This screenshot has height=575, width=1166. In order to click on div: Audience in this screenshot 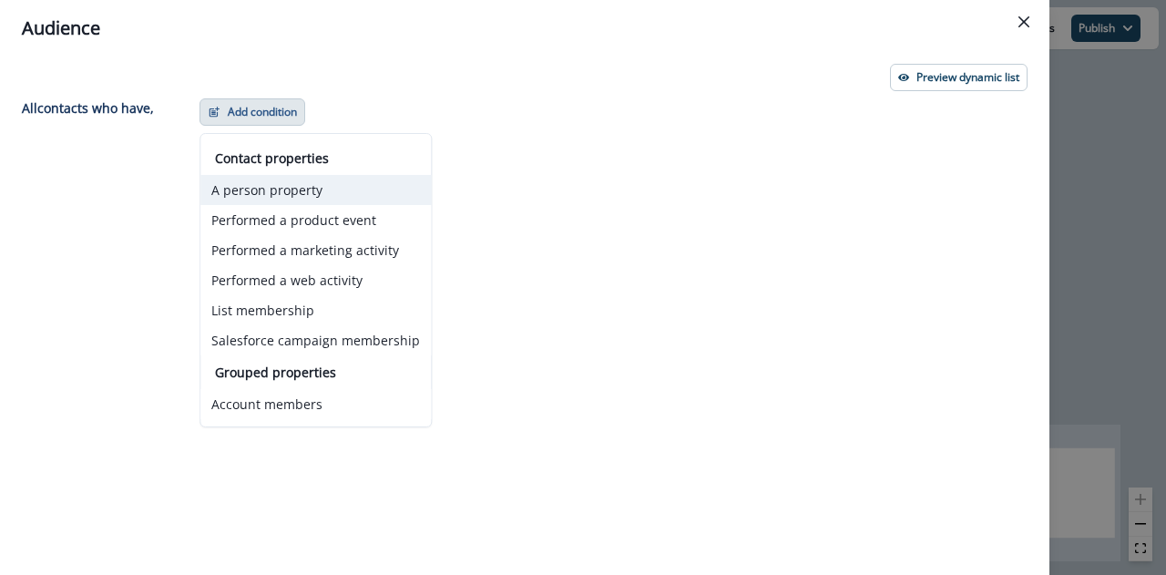, I will do `click(525, 28)`.